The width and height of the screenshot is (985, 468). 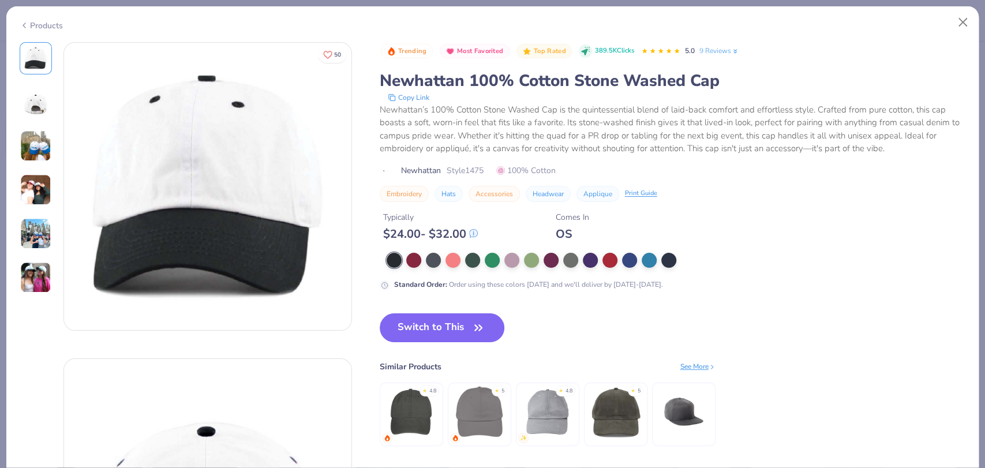 I want to click on img: Adams Optimum Pigment Dyed-Cap, so click(x=411, y=411).